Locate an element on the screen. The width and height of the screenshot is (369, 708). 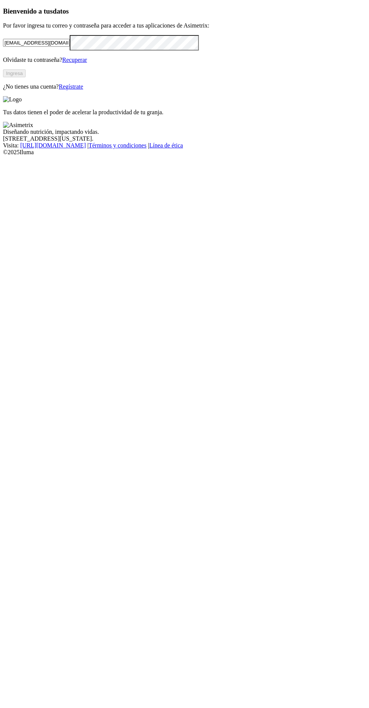
a: Línea de ética is located at coordinates (166, 145).